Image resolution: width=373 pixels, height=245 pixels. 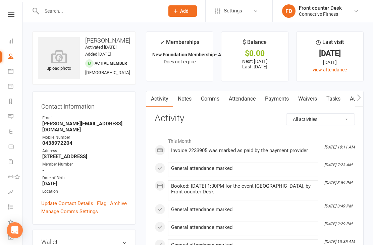 What do you see at coordinates (84, 178) in the screenshot?
I see `div: Date of Birth` at bounding box center [84, 178].